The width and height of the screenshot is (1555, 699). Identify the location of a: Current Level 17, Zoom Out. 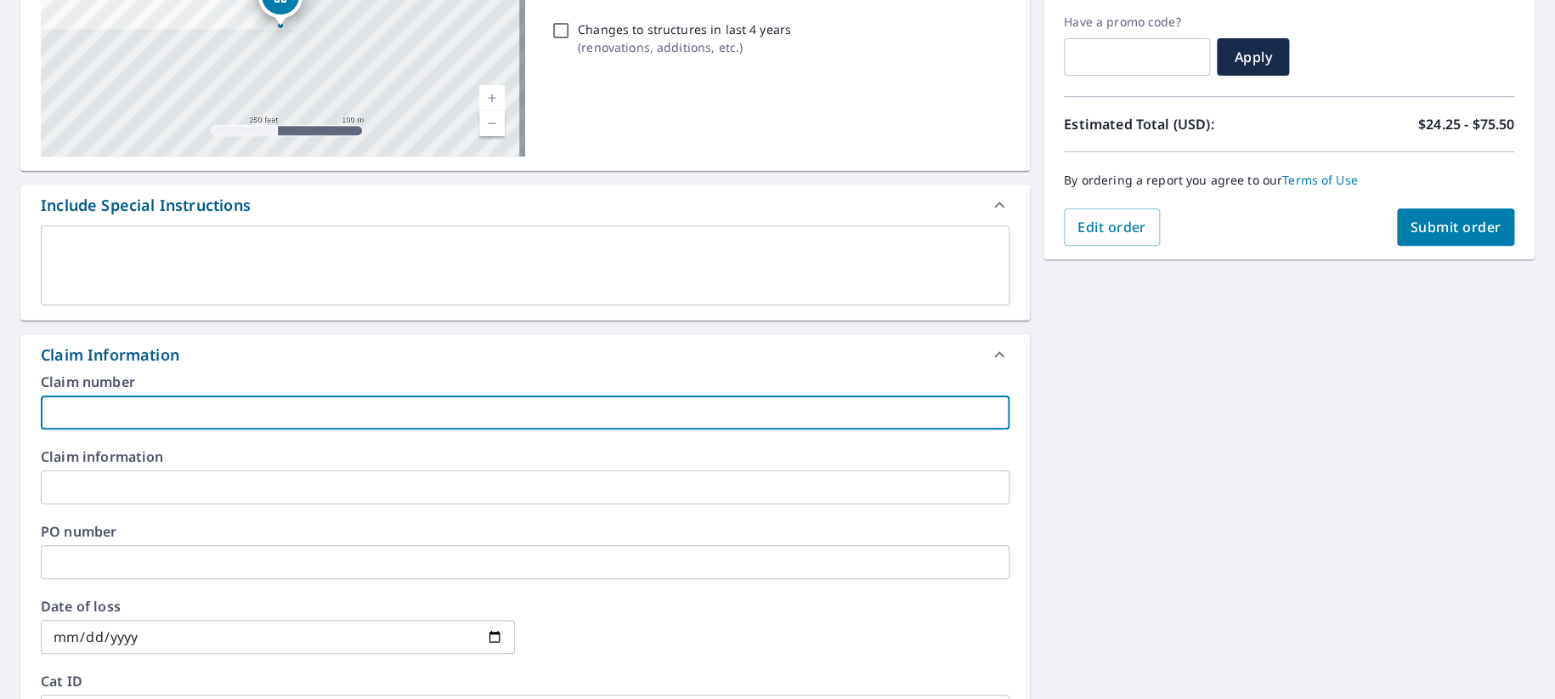
(492, 123).